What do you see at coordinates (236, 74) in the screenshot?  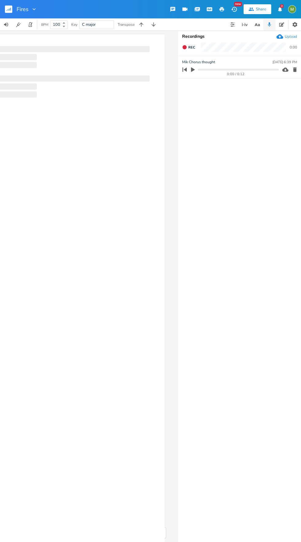 I see `div: 0:00 / 0:12` at bounding box center [236, 74].